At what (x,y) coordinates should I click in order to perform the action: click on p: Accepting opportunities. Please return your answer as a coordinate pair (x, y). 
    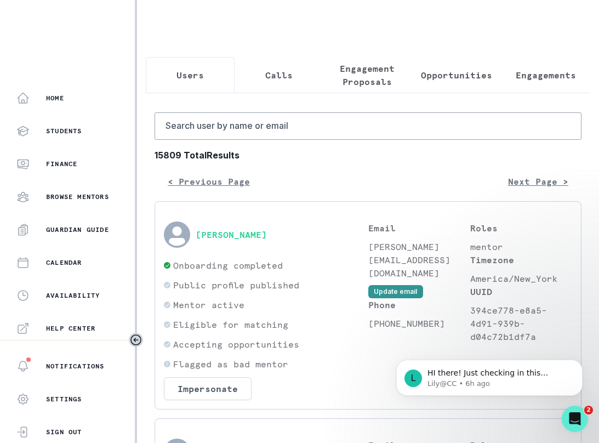
    Looking at the image, I should click on (236, 344).